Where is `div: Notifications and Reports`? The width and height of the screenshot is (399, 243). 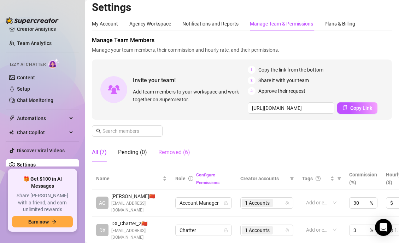 div: Notifications and Reports is located at coordinates (210, 24).